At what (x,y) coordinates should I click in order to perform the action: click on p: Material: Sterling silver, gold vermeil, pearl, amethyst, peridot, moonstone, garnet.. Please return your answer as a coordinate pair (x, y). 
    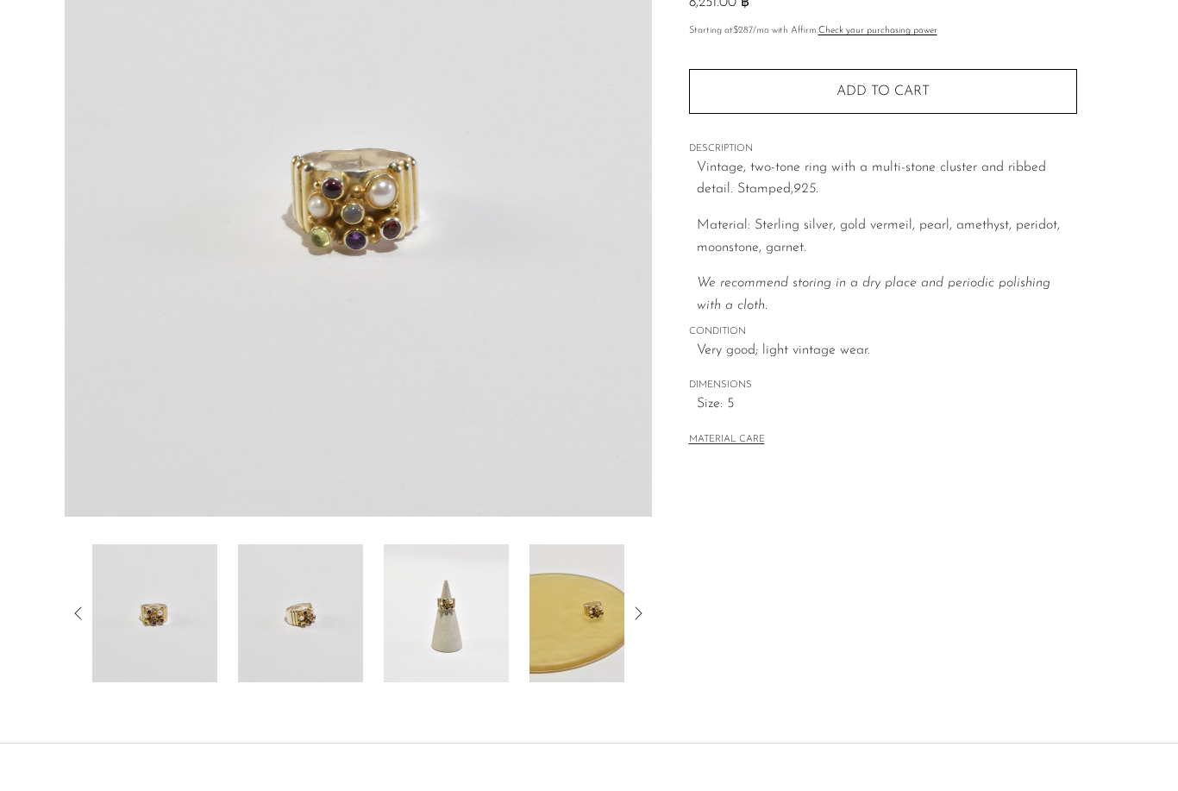
    Looking at the image, I should click on (887, 236).